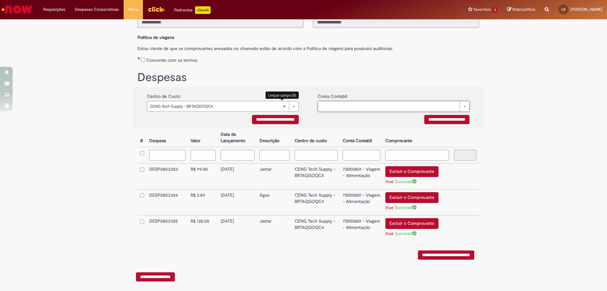  I want to click on span: More, so click(133, 9).